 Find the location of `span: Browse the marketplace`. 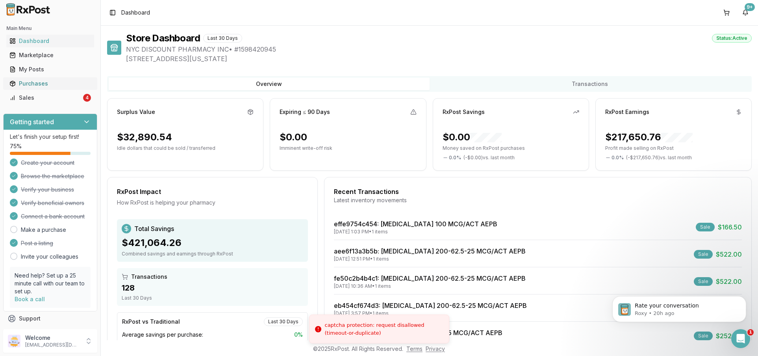

span: Browse the marketplace is located at coordinates (52, 176).